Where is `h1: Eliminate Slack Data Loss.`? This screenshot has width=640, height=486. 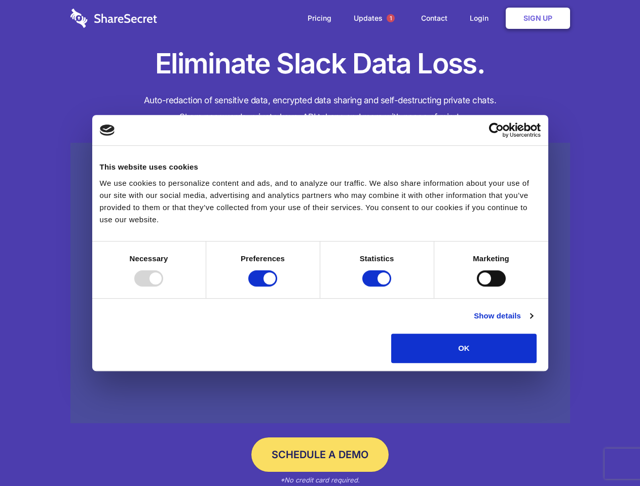
h1: Eliminate Slack Data Loss. is located at coordinates (320, 64).